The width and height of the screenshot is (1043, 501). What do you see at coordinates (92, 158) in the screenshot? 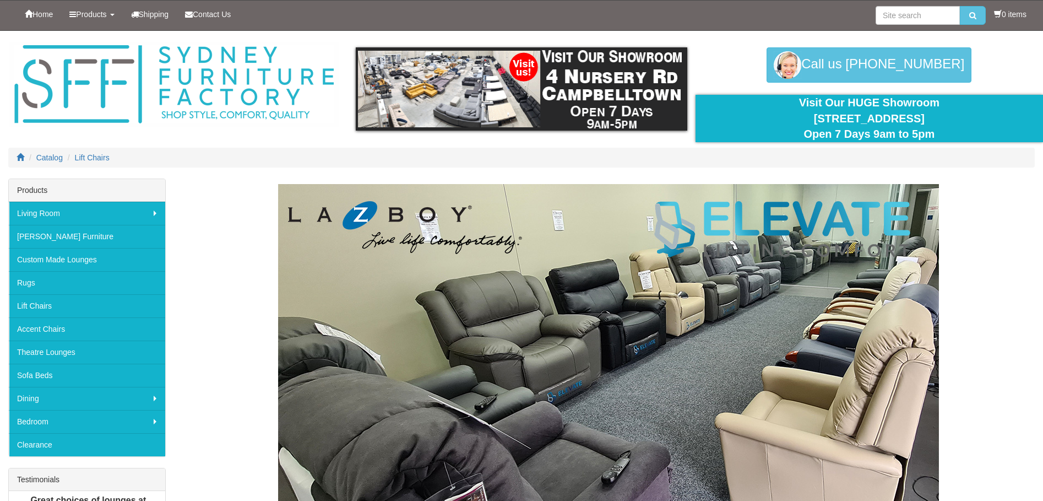
I see `span: Lift Chairs` at bounding box center [92, 158].